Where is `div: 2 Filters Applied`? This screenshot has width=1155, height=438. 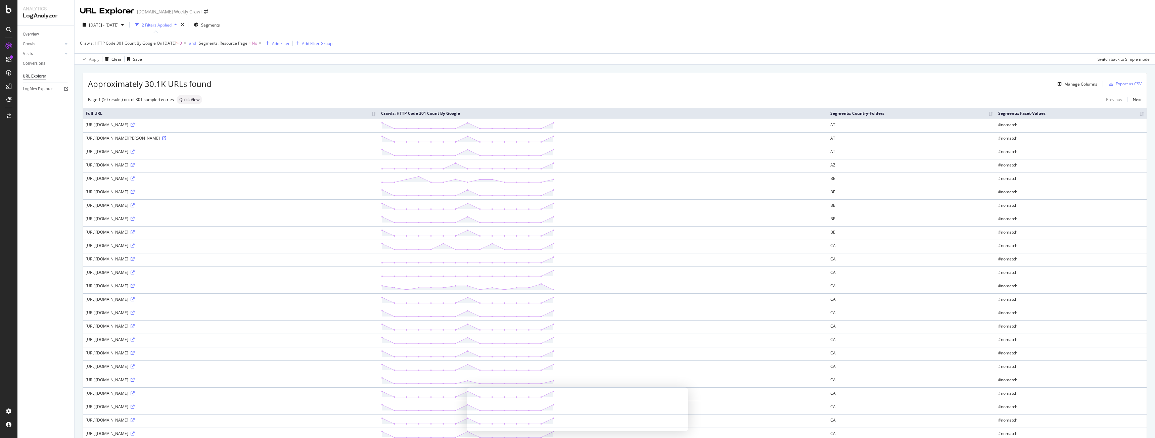 div: 2 Filters Applied is located at coordinates (156, 25).